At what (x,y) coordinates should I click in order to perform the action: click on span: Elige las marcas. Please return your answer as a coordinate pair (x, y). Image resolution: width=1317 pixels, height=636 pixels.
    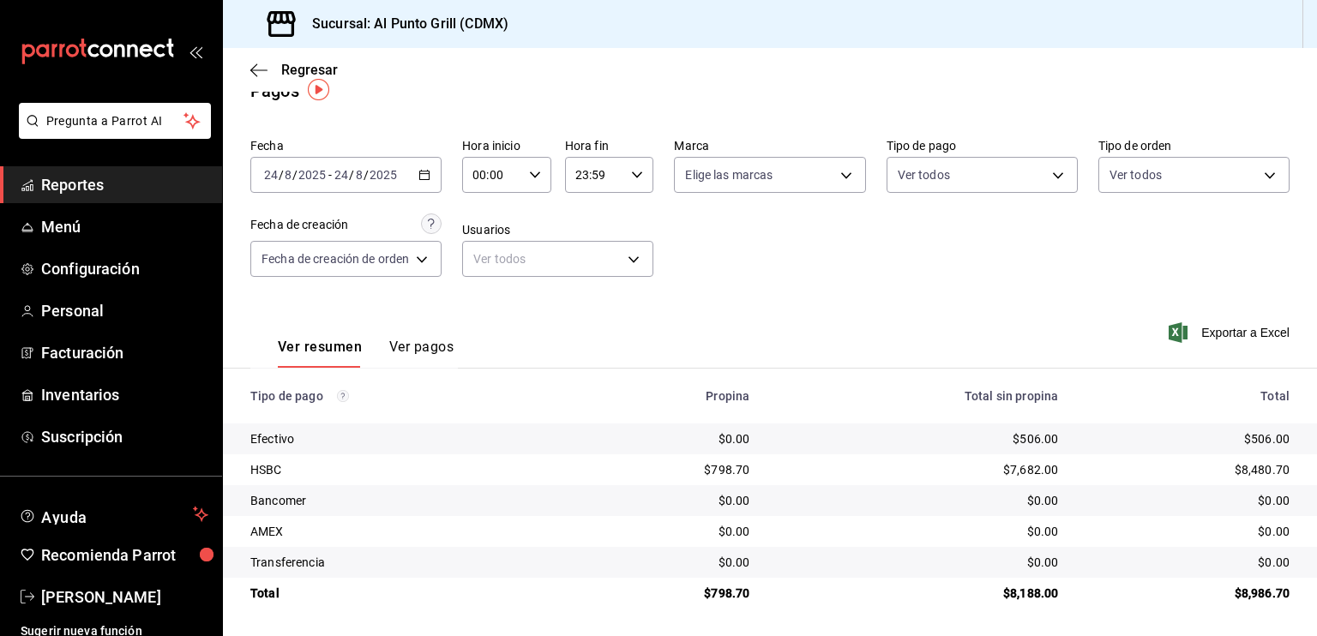
    Looking at the image, I should click on (729, 175).